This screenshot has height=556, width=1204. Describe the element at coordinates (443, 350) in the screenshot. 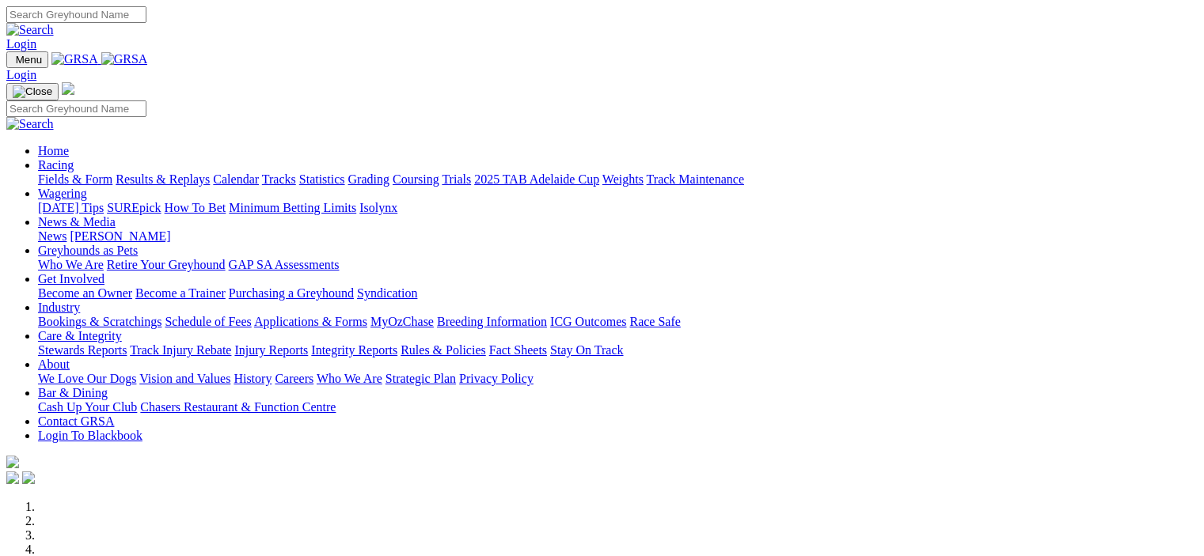

I see `a: Rules & Policies` at that location.